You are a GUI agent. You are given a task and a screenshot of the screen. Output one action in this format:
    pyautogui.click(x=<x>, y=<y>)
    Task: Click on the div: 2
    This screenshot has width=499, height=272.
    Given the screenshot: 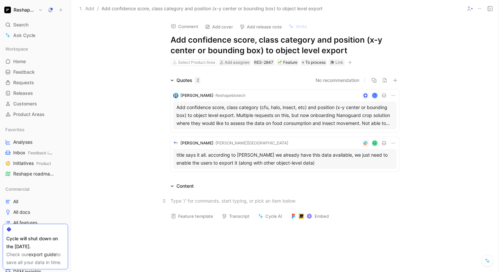 What is the action you would take?
    pyautogui.click(x=198, y=80)
    